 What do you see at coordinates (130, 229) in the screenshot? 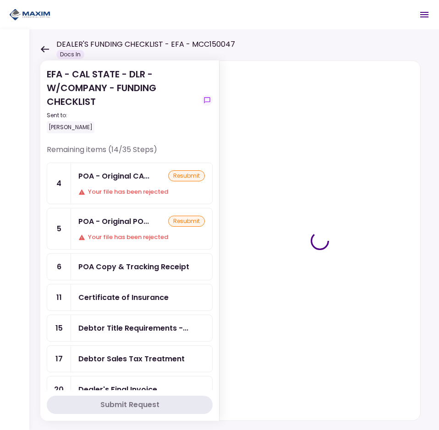
I see `a: 5POA - Original POA (not CA or GA)resubmitYour file has been rejected` at bounding box center [130, 229].